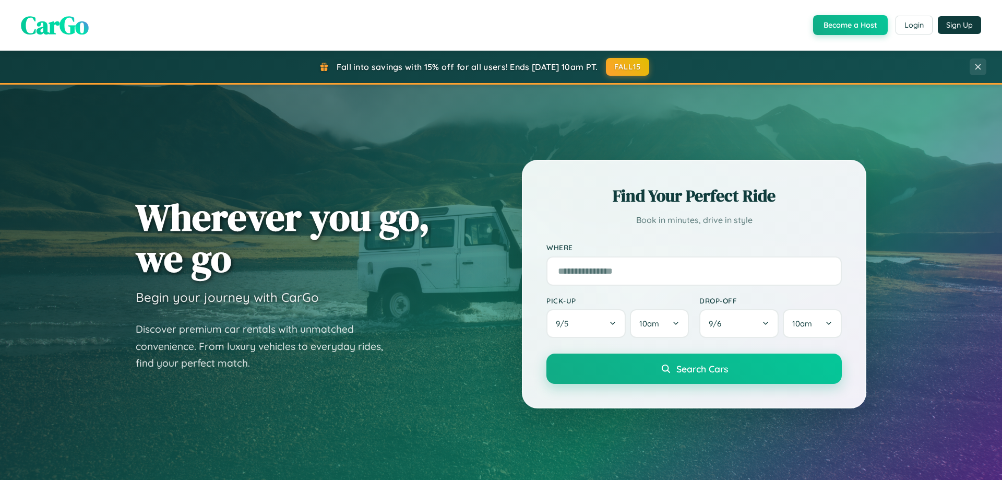 The height and width of the screenshot is (480, 1002). What do you see at coordinates (739, 323) in the screenshot?
I see `button: 9/6` at bounding box center [739, 323].